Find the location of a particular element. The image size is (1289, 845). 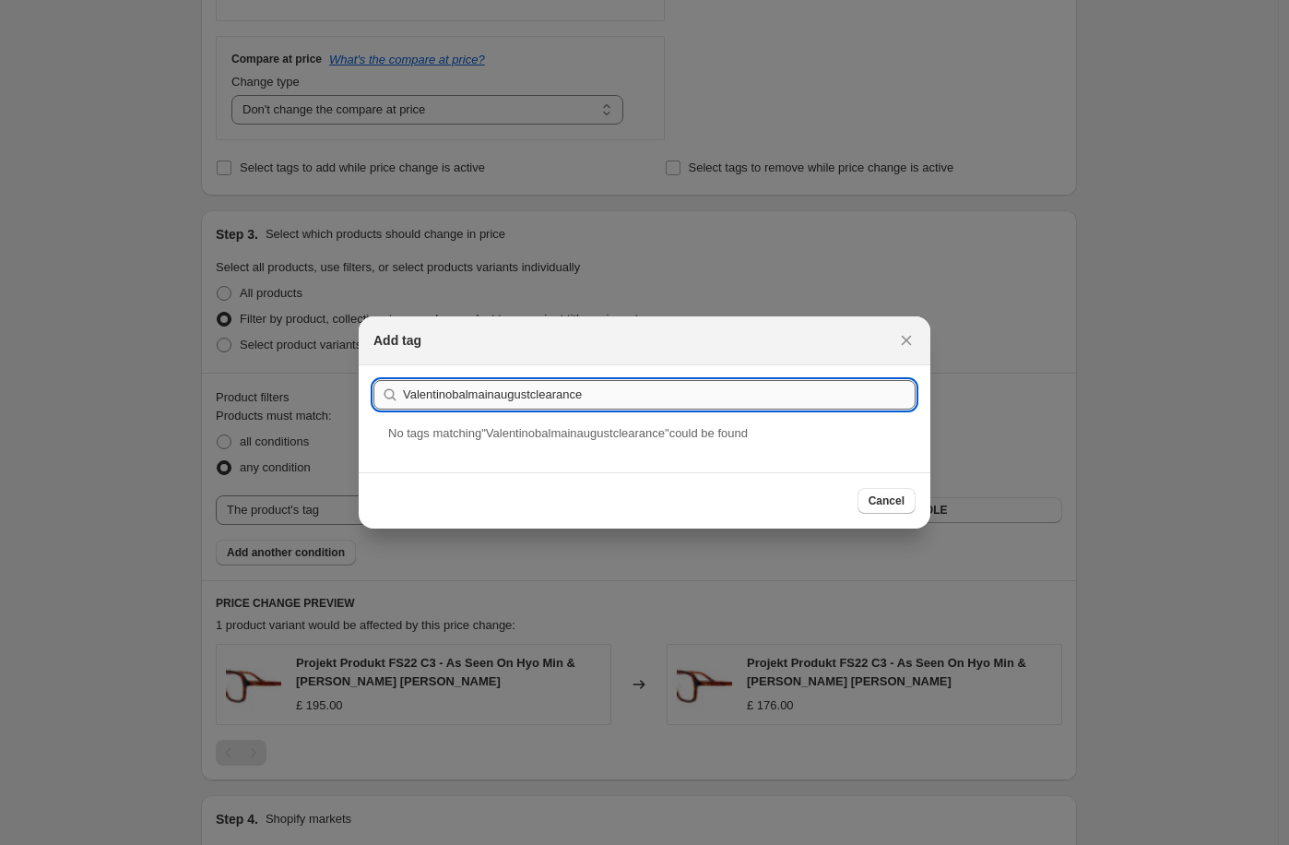

input: Search tags is located at coordinates (659, 395).